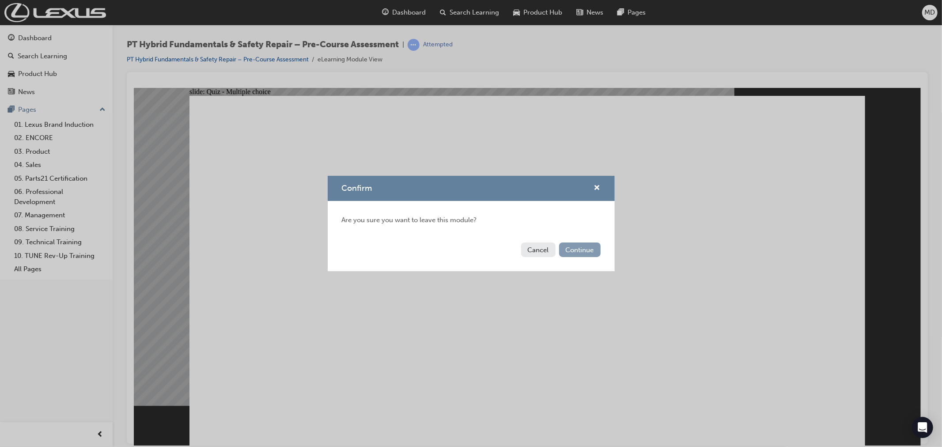 The image size is (942, 447). What do you see at coordinates (597, 188) in the screenshot?
I see `button: cross-icon` at bounding box center [597, 188].